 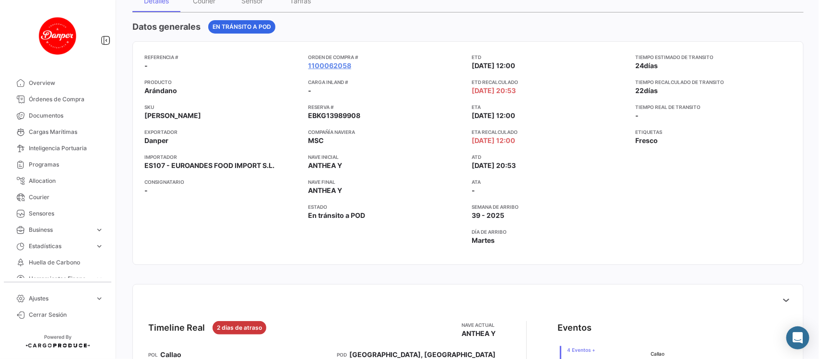 I want to click on span: 24, so click(x=640, y=65).